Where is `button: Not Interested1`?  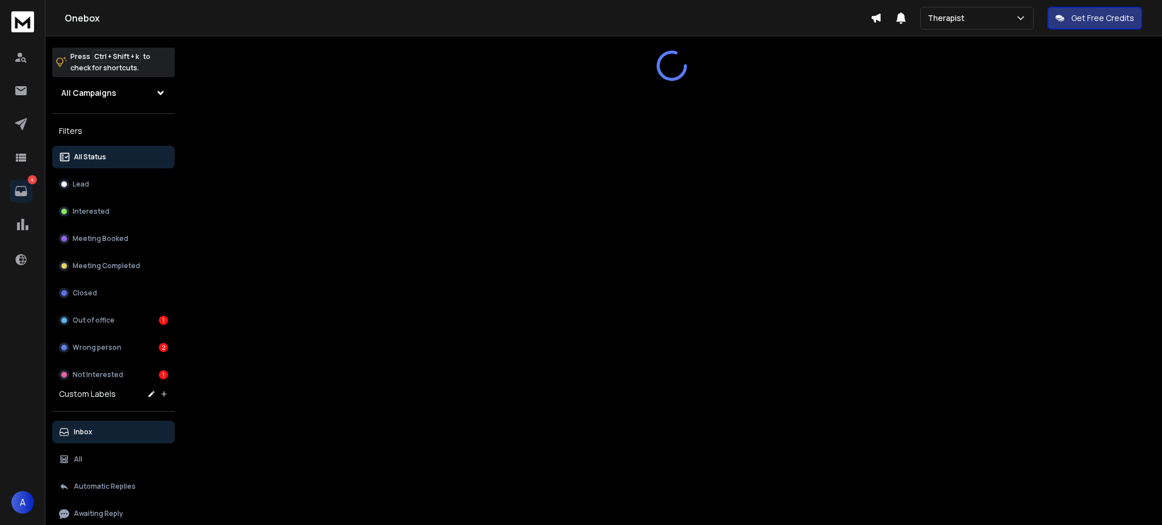 button: Not Interested1 is located at coordinates (113, 375).